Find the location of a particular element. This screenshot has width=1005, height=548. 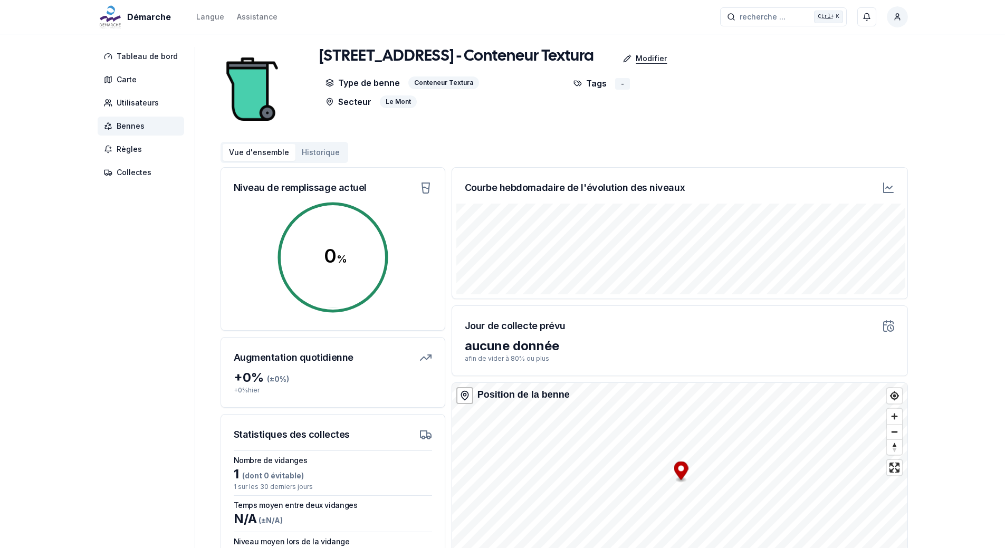

img: Démarche Logo is located at coordinates (110, 17).